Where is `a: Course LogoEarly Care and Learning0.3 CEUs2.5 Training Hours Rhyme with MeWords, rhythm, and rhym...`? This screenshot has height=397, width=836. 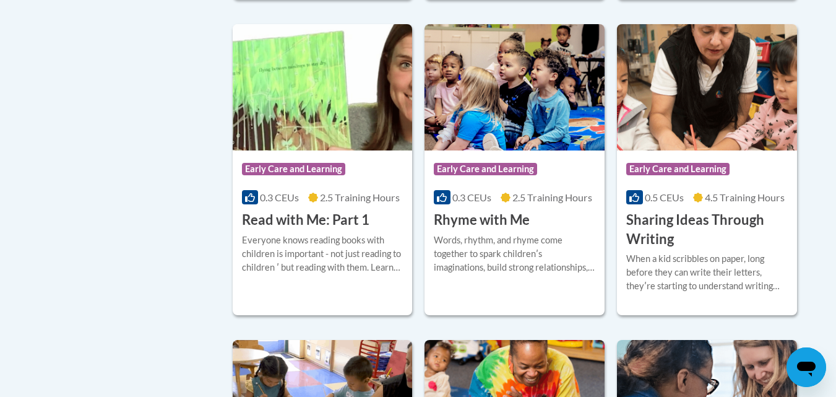 a: Course LogoEarly Care and Learning0.3 CEUs2.5 Training Hours Rhyme with MeWords, rhythm, and rhym... is located at coordinates (514, 170).